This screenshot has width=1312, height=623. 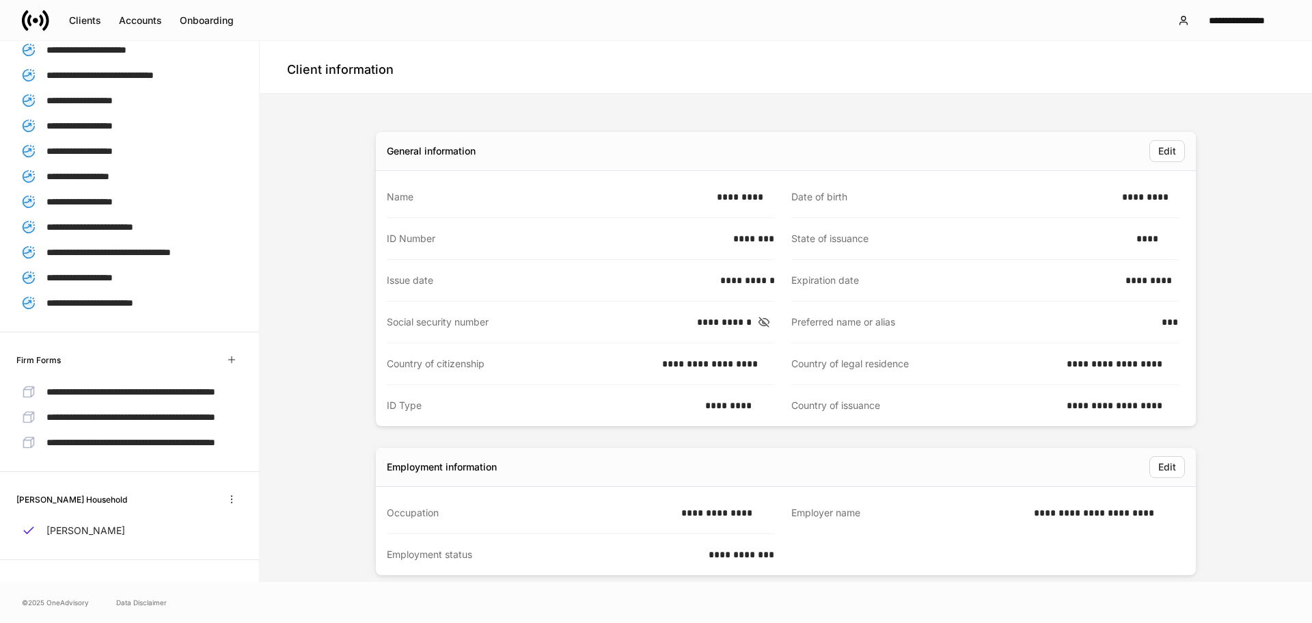 I want to click on div: Clients, so click(x=85, y=21).